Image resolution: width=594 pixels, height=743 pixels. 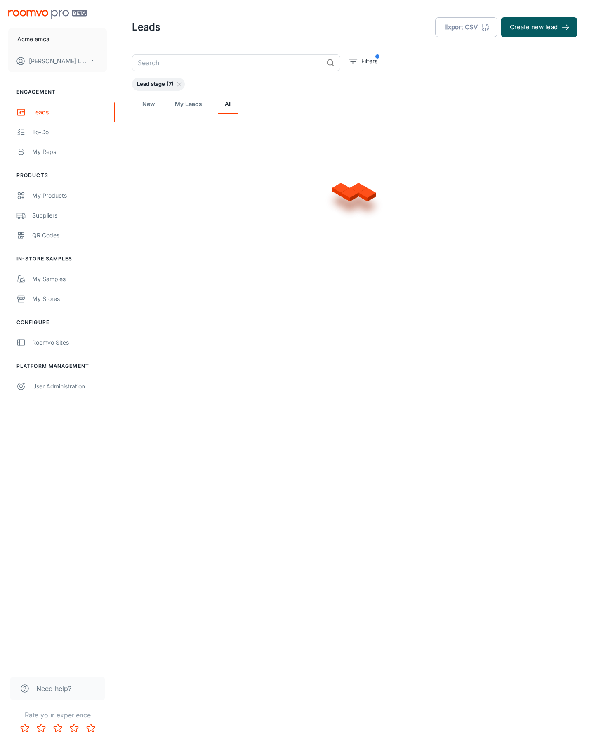 What do you see at coordinates (149, 104) in the screenshot?
I see `a: New` at bounding box center [149, 104].